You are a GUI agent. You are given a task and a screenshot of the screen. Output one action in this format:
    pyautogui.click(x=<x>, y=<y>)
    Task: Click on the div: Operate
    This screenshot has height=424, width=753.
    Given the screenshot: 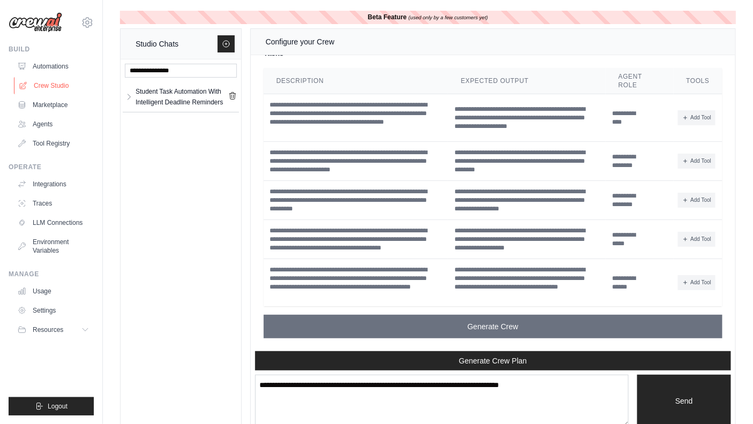 What is the action you would take?
    pyautogui.click(x=51, y=167)
    